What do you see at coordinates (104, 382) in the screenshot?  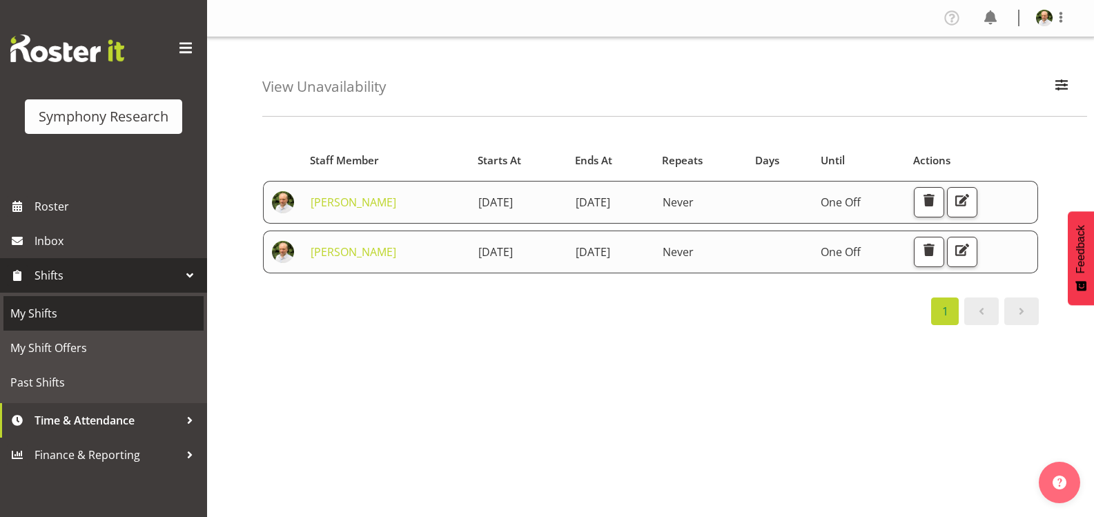 I see `a: Past Shifts` at bounding box center [104, 382].